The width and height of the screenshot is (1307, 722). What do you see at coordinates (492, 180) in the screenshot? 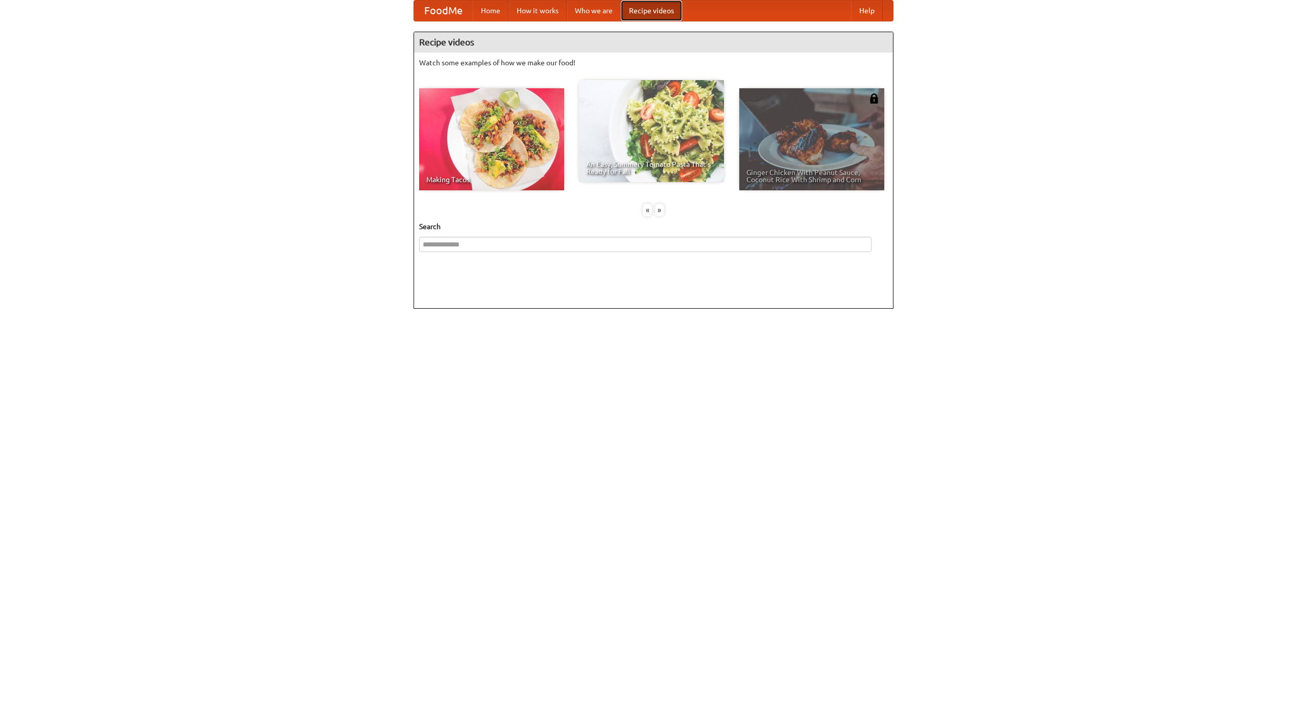
I see `span: Making Tacos` at bounding box center [492, 180].